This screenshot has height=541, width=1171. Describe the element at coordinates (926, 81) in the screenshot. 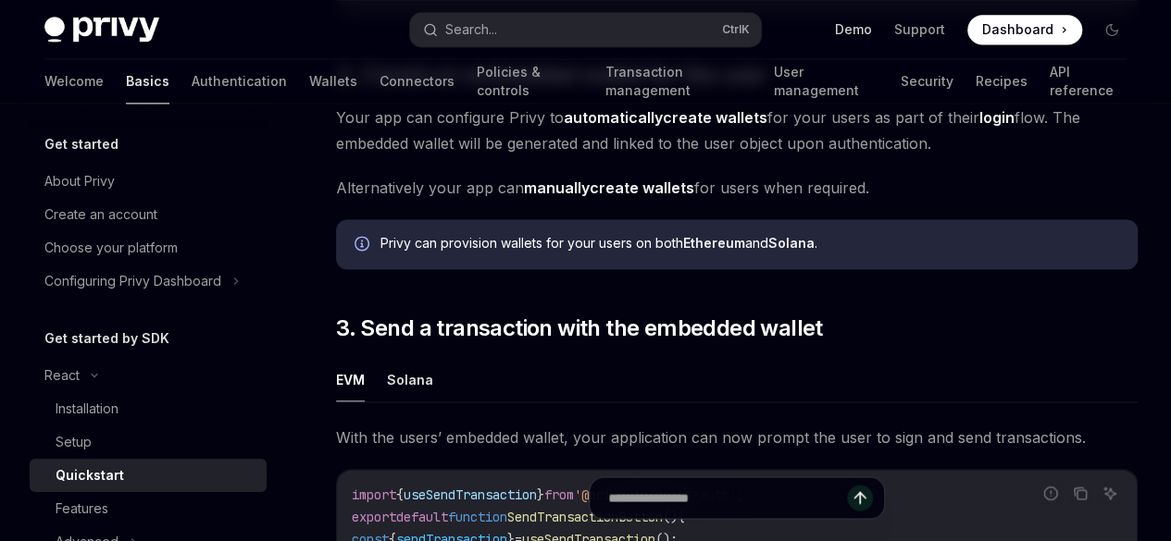

I see `a: Security` at that location.